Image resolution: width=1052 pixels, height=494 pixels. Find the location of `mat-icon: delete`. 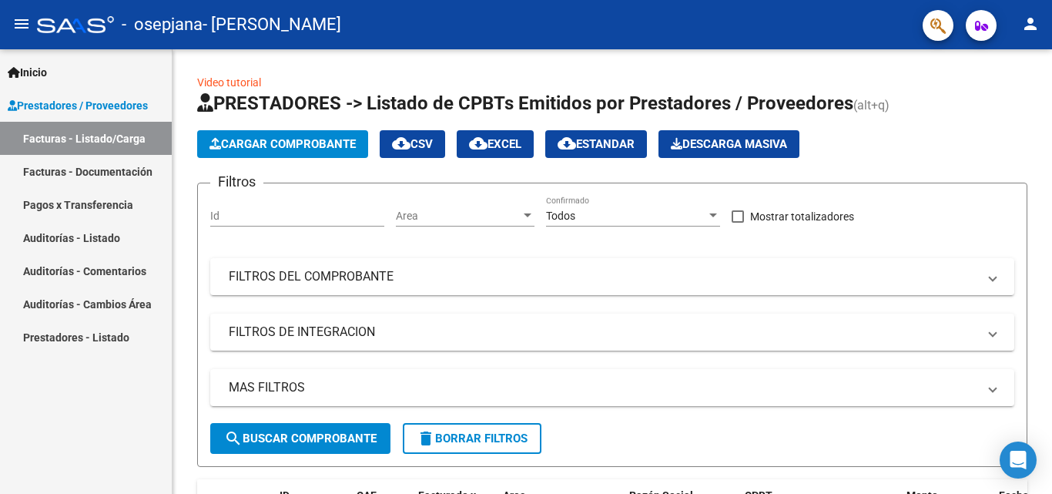

mat-icon: delete is located at coordinates (426, 438).